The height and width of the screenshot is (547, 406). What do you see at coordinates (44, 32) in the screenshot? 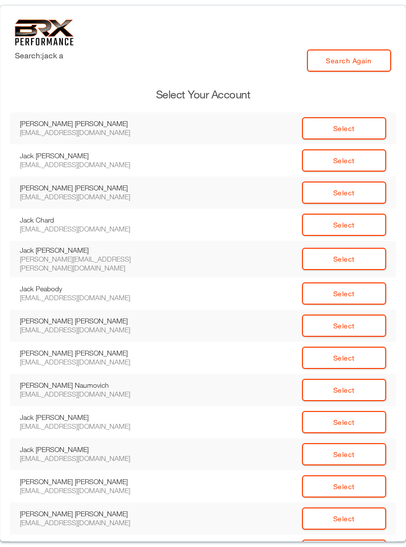
I see `img: 6f7da32581c89ca25d665dc3aae533e4f14fe3ef_original.svg` at bounding box center [44, 32].